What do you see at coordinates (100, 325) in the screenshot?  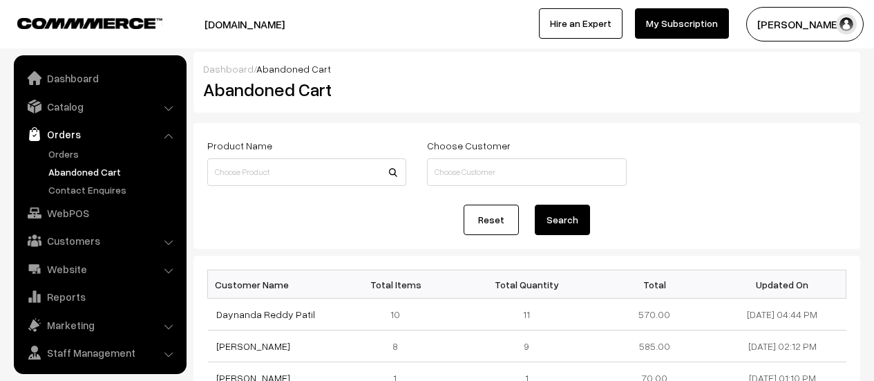 I see `a: Marketing` at bounding box center [100, 325].